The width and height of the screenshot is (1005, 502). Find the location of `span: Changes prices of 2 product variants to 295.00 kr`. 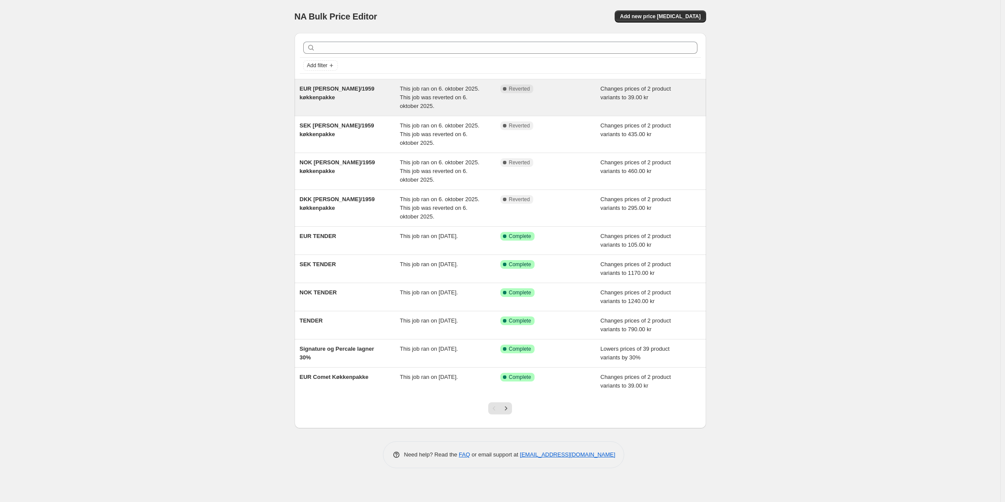

span: Changes prices of 2 product variants to 295.00 kr is located at coordinates (636, 203).